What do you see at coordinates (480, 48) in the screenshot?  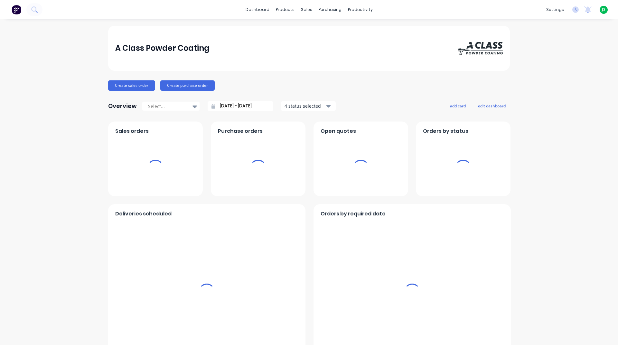 I see `img: A Class Powder Coating` at bounding box center [480, 48].